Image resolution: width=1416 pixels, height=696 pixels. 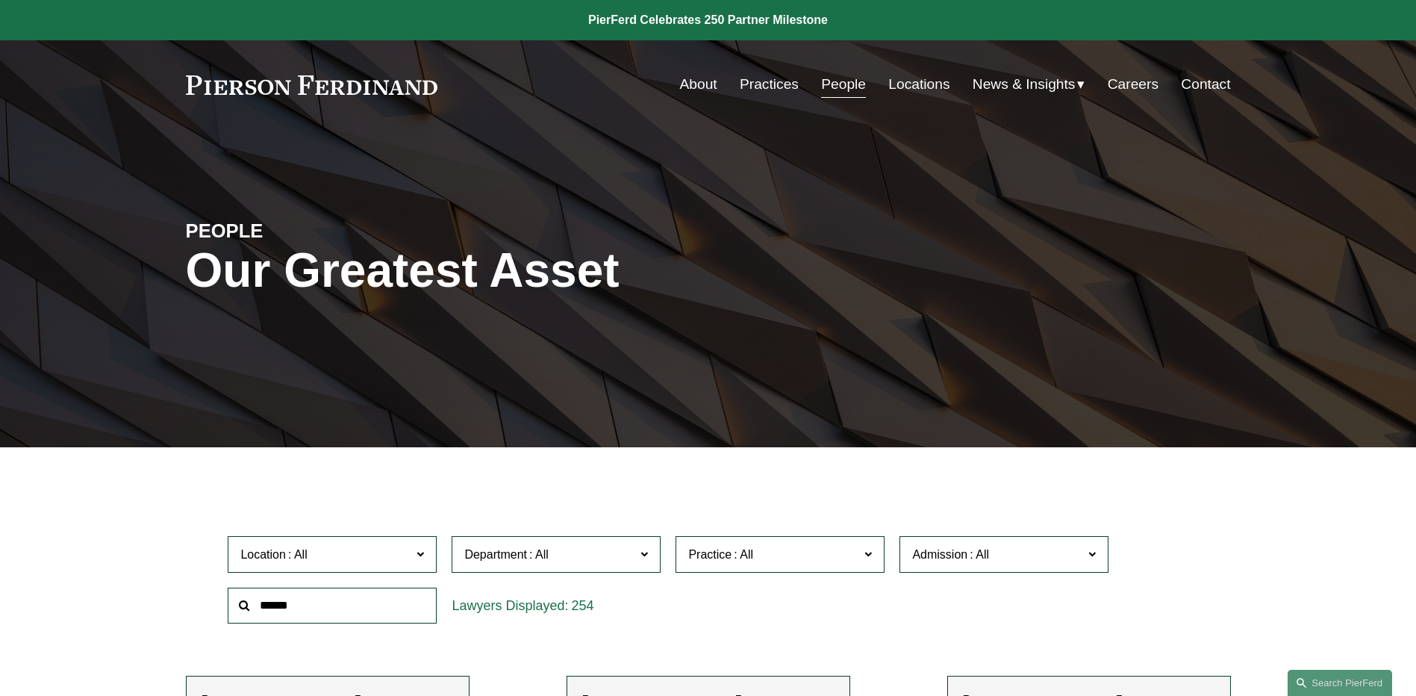 I want to click on a: Practices, so click(x=769, y=84).